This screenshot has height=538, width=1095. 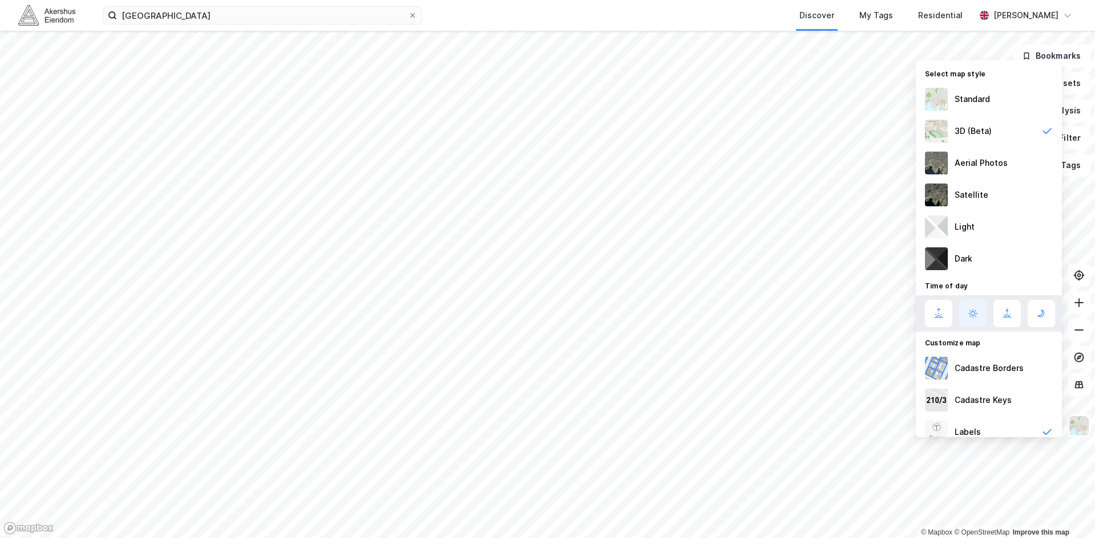 I want to click on div: Aerial Photos, so click(x=980, y=163).